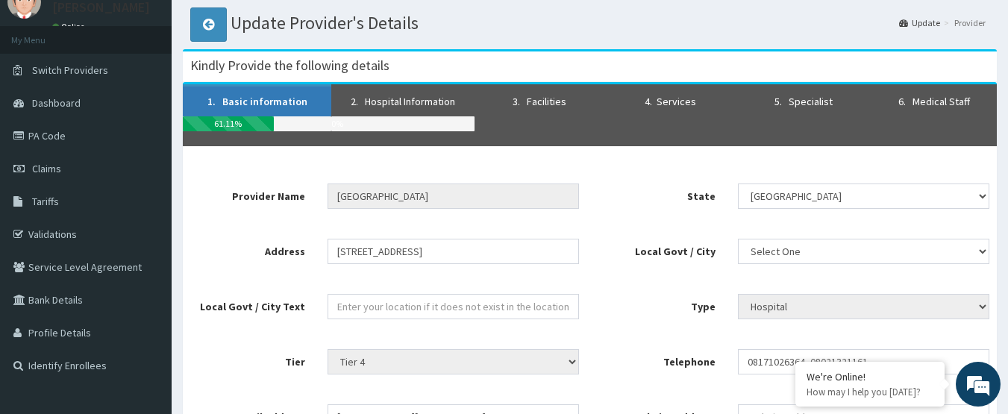 The image size is (1008, 414). Describe the element at coordinates (453, 307) in the screenshot. I see `input: Enter your location if it does not exist in the location field` at that location.